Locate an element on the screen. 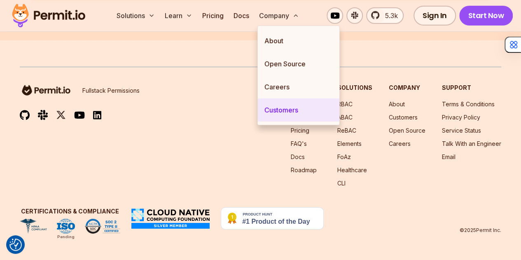 The height and width of the screenshot is (260, 521). div: Pending is located at coordinates (66, 237).